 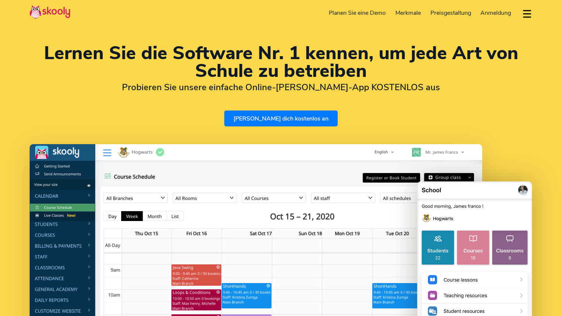 What do you see at coordinates (358, 13) in the screenshot?
I see `a: Planen Sie eine Demo` at bounding box center [358, 13].